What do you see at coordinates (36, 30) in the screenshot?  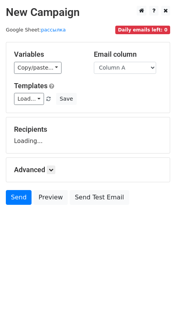 I see `small: Google Sheet:` at bounding box center [36, 30].